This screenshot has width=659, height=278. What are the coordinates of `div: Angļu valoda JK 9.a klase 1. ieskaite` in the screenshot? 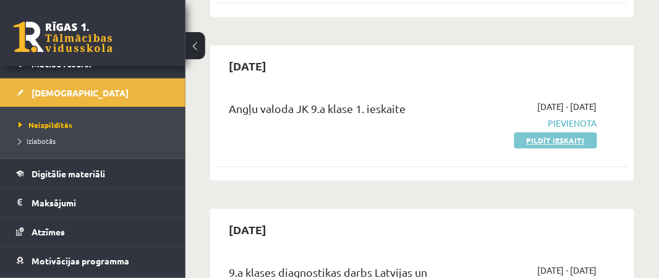 It's located at (348, 111).